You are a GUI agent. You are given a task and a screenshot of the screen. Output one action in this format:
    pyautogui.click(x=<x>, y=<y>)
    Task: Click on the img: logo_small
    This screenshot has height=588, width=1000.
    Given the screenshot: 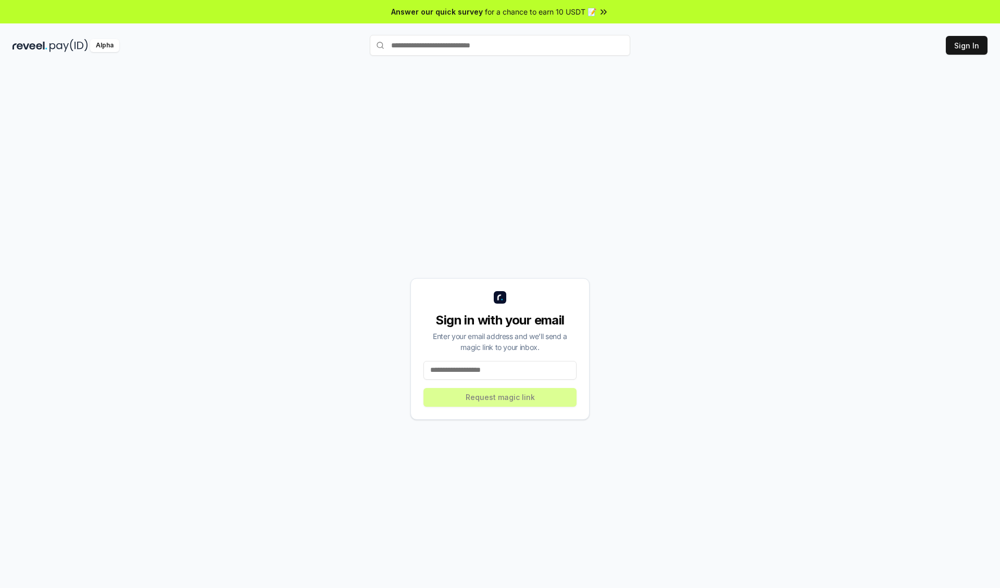 What is the action you would take?
    pyautogui.click(x=500, y=298)
    